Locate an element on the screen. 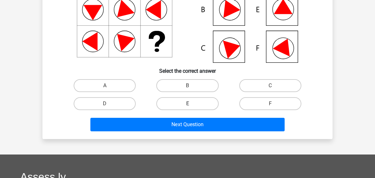 Image resolution: width=375 pixels, height=178 pixels. label: F is located at coordinates (270, 104).